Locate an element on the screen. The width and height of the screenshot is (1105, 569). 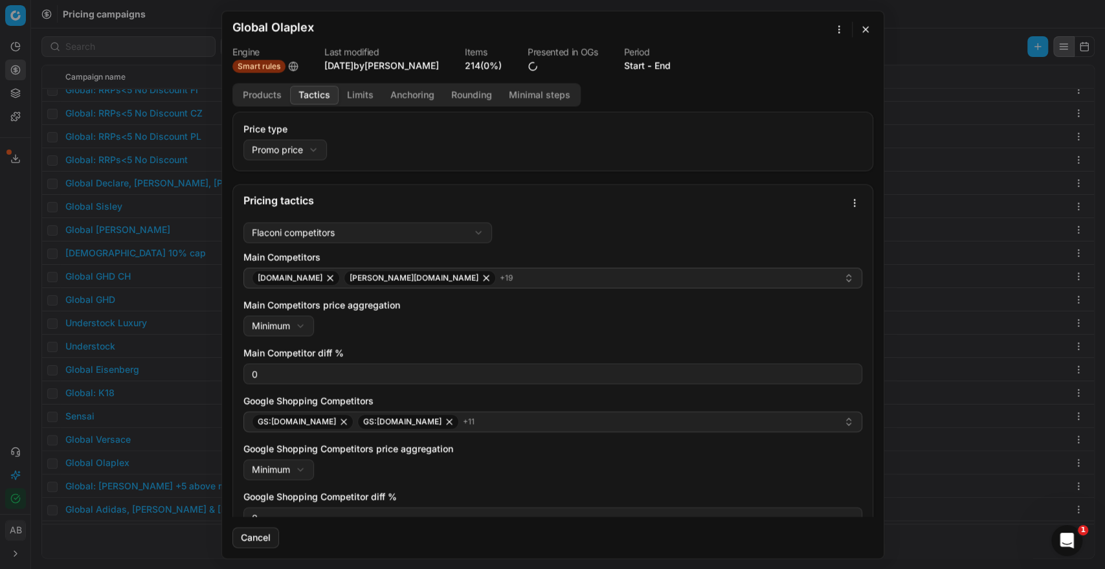
dt: Items is located at coordinates (483, 52).